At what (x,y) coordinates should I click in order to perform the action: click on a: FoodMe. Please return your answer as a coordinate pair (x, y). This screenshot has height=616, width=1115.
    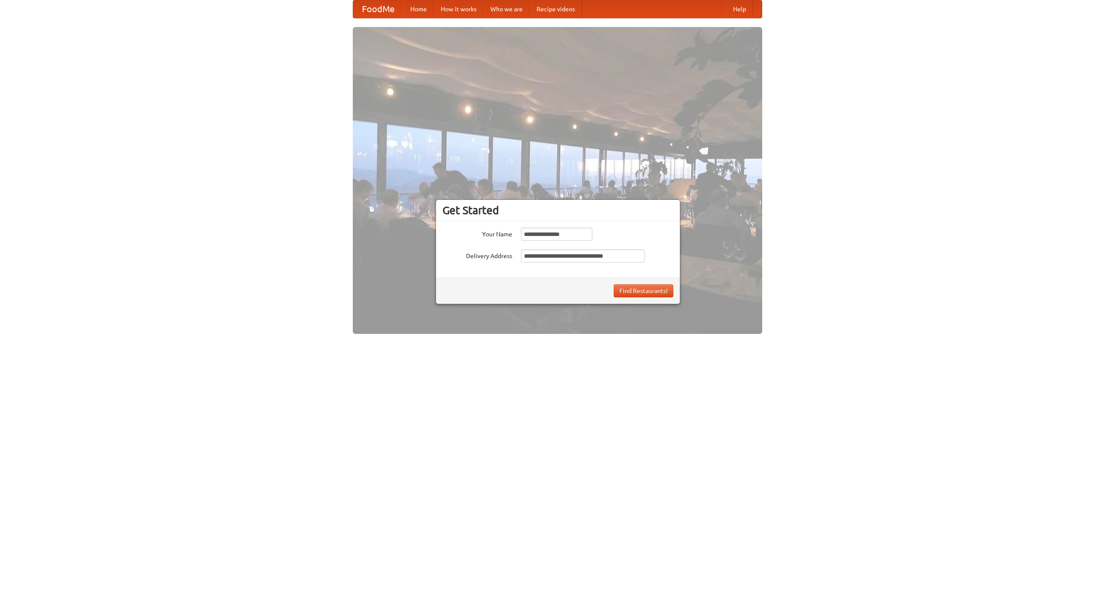
    Looking at the image, I should click on (378, 9).